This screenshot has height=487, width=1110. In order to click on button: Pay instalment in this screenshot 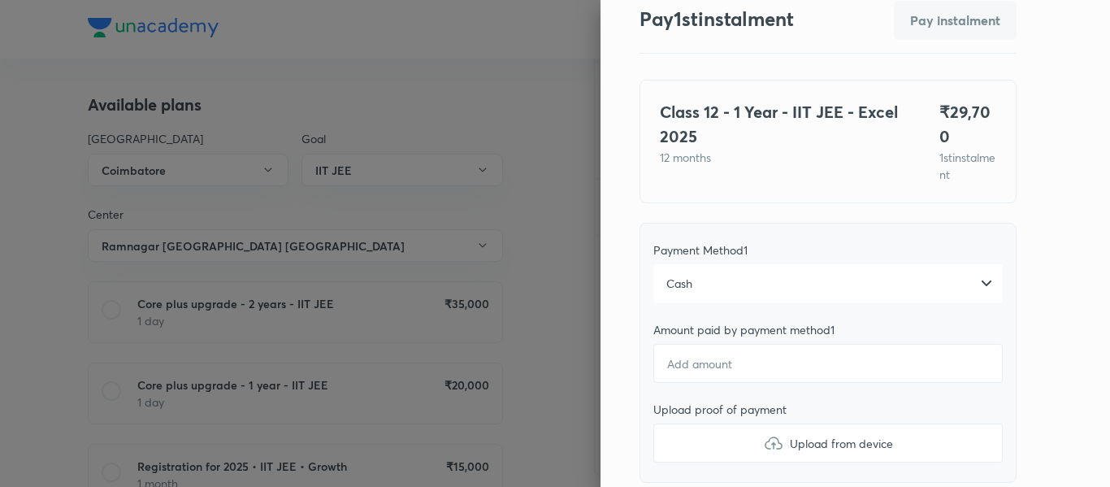, I will do `click(955, 20)`.